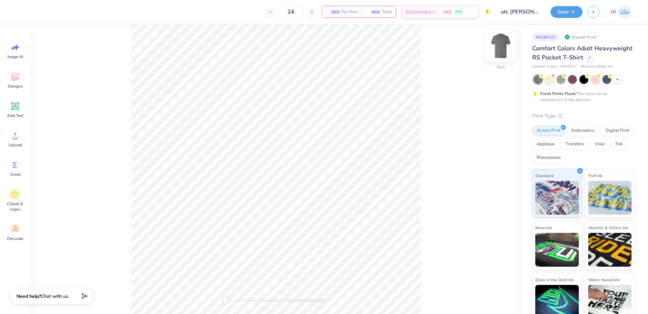 Image resolution: width=648 pixels, height=314 pixels. I want to click on img: Jo Vincent, so click(625, 12).